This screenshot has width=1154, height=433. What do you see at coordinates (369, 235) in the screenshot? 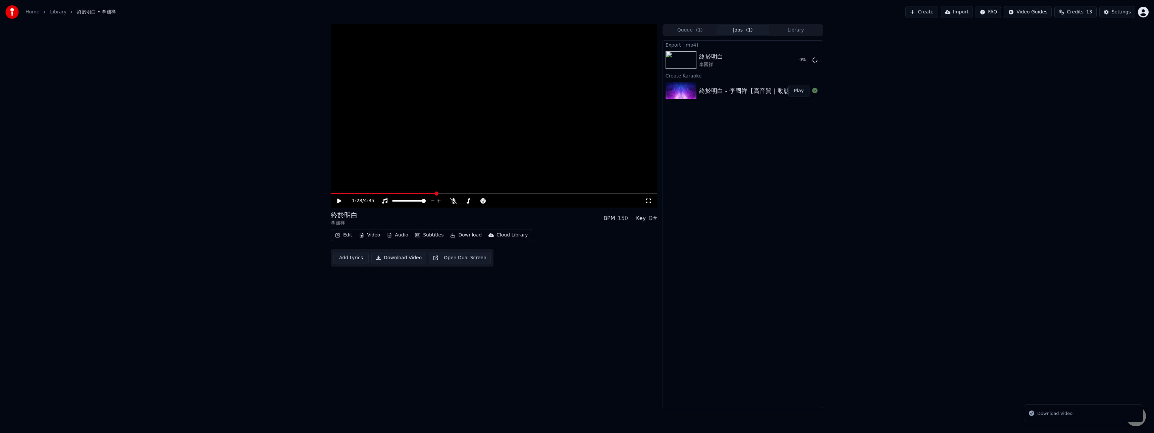
I see `button: Video` at bounding box center [369, 235].